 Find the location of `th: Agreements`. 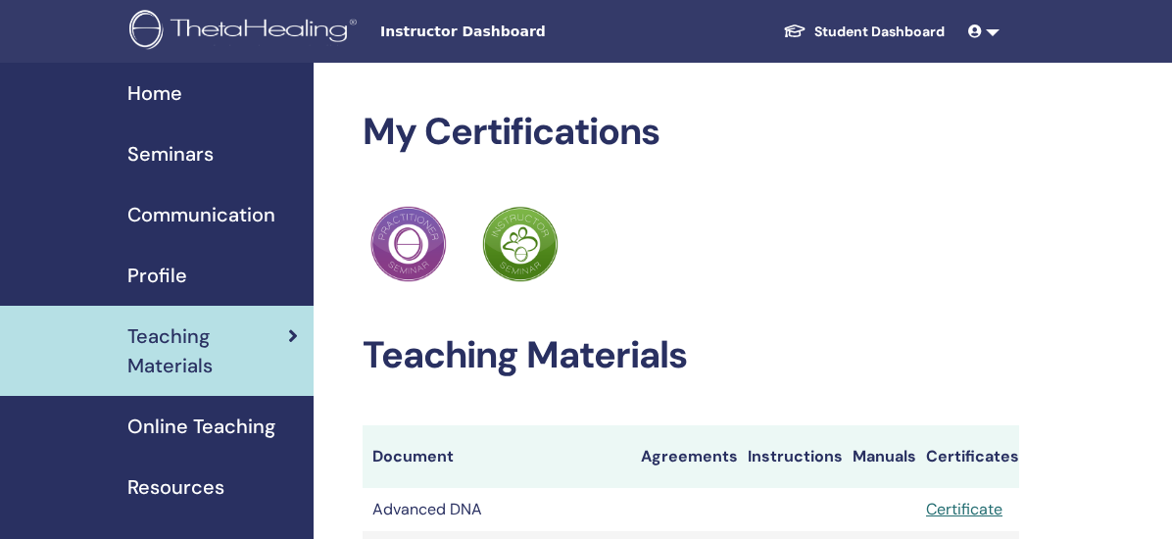

th: Agreements is located at coordinates (684, 457).